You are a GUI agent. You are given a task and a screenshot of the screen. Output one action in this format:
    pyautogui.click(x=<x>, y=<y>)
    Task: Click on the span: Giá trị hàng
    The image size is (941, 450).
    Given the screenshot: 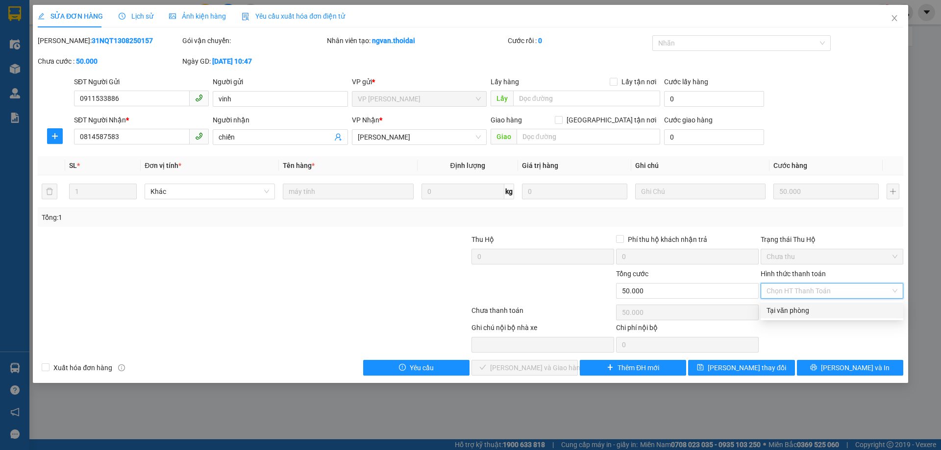 What is the action you would take?
    pyautogui.click(x=540, y=166)
    